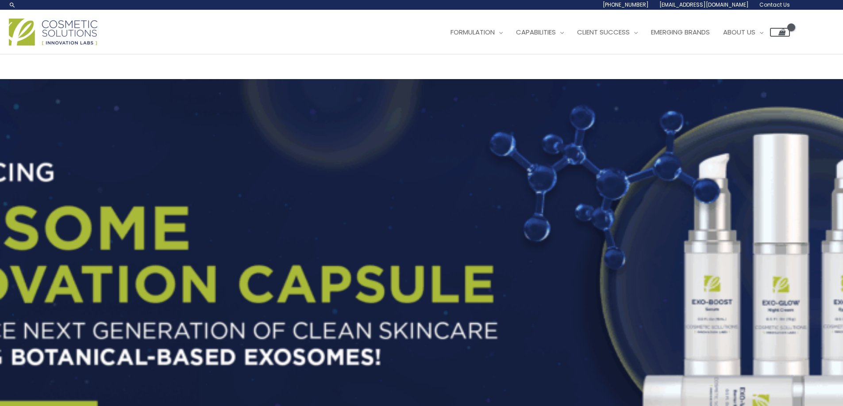  Describe the element at coordinates (680, 32) in the screenshot. I see `a: Emerging Brands` at that location.